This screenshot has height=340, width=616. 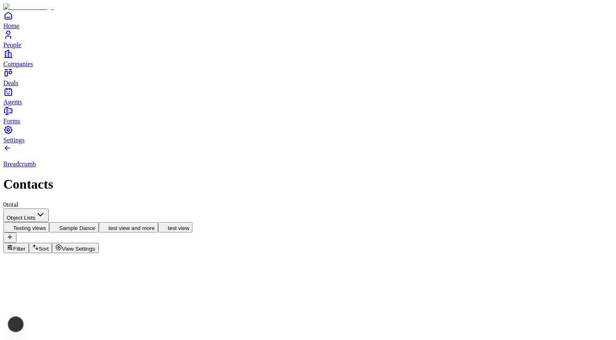 I want to click on a: Breadcrumb, so click(x=308, y=157).